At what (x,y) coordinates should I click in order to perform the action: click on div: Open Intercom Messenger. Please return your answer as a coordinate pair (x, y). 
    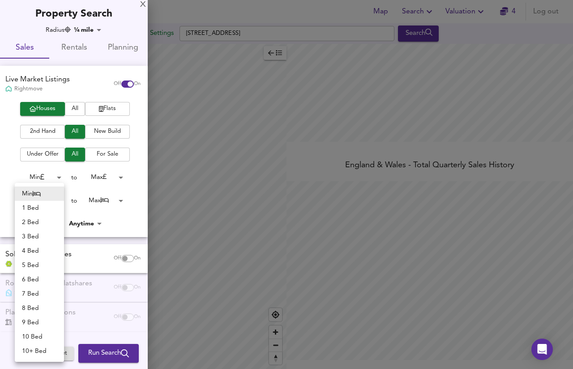
    Looking at the image, I should click on (542, 350).